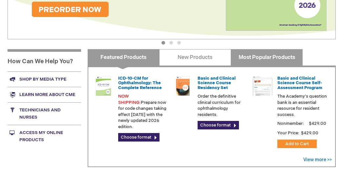 Image resolution: width=343 pixels, height=173 pixels. I want to click on a: ICD-10-CM for Ophthalmology: The Complete Reference, so click(140, 83).